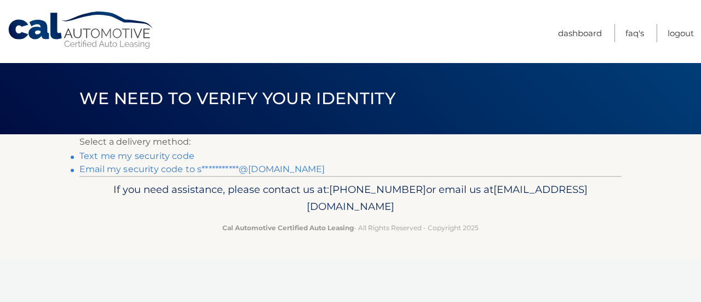 Image resolution: width=701 pixels, height=302 pixels. I want to click on p: If you need assistance, please contact us at: or email us at, so click(350, 198).